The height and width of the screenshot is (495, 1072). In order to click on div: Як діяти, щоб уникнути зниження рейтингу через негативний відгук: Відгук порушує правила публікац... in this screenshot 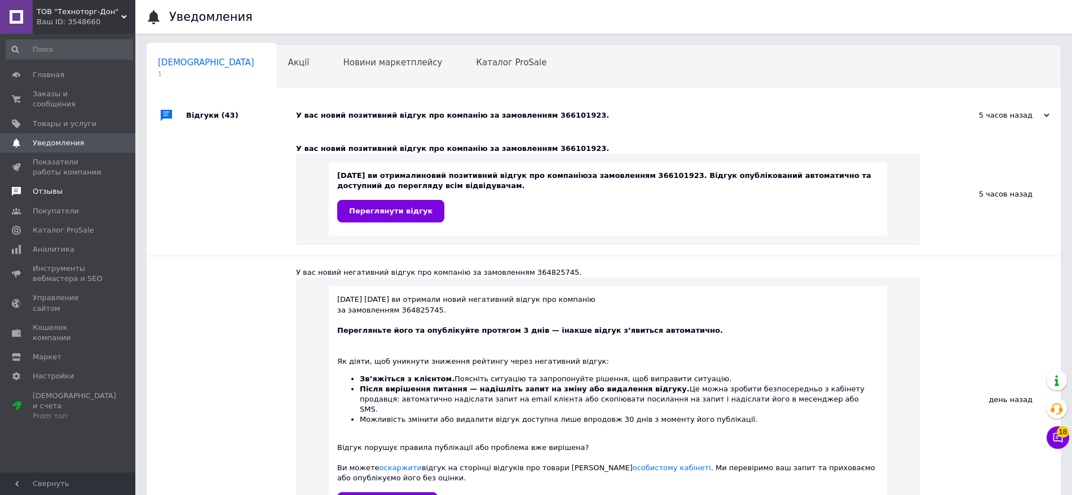, I will do `click(608, 415)`.